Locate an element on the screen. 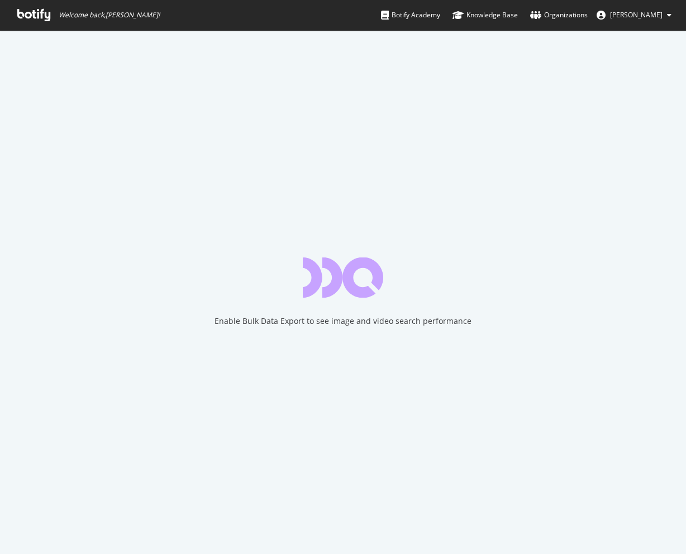 The image size is (686, 554). div: Botify Academy is located at coordinates (411, 15).